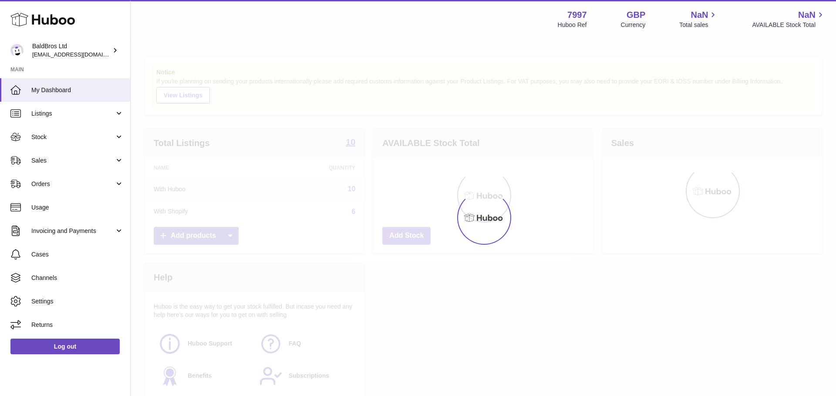 The width and height of the screenshot is (836, 396). What do you see at coordinates (77, 208) in the screenshot?
I see `span: Usage` at bounding box center [77, 208].